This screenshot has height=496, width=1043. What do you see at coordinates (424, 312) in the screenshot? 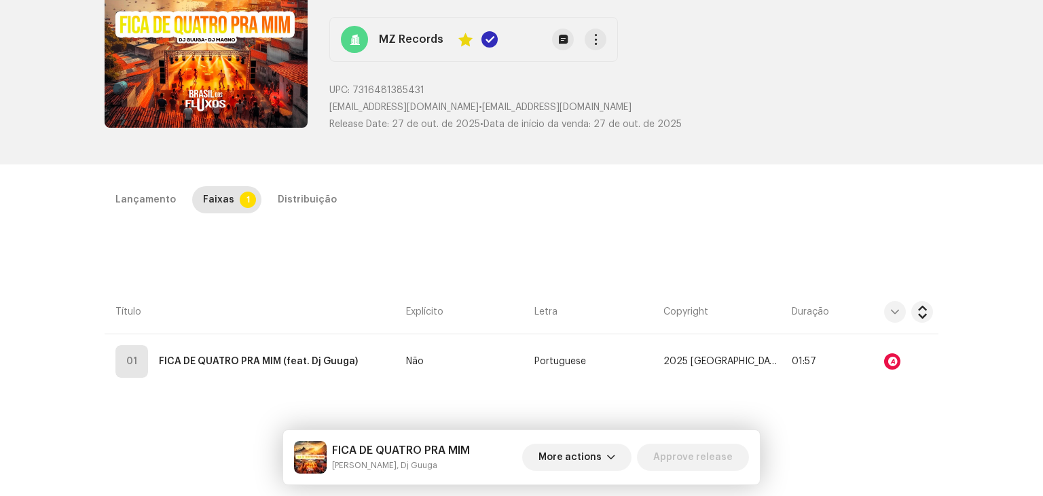
I see `span: Explícito` at bounding box center [424, 312].